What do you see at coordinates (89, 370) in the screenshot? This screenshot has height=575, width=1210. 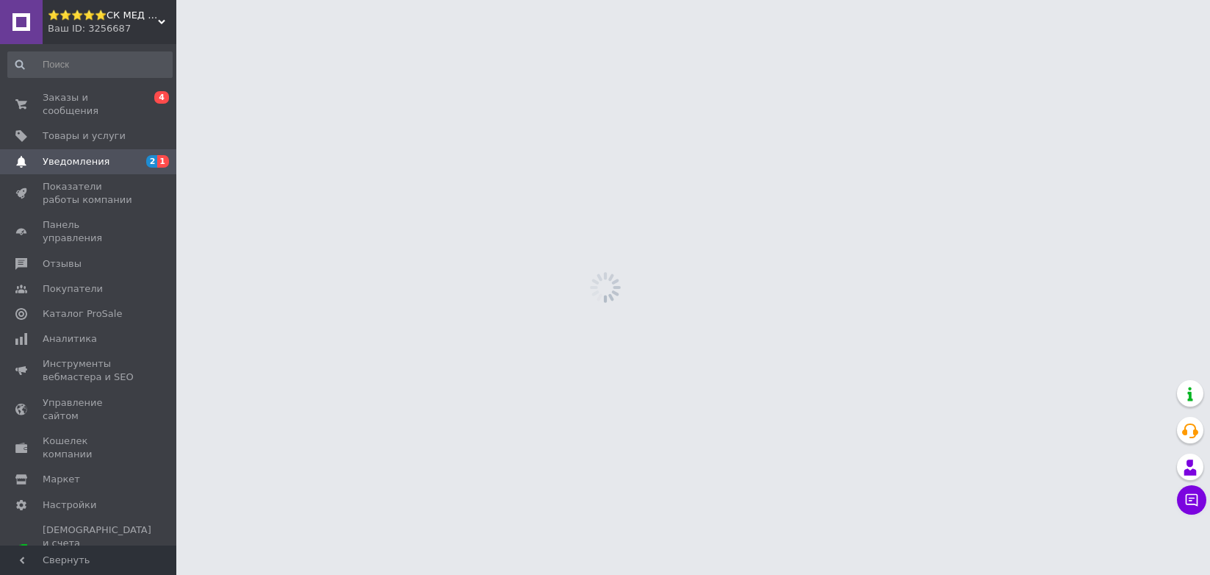 I see `span: Инструменты вебмастера и SEO` at bounding box center [89, 370].